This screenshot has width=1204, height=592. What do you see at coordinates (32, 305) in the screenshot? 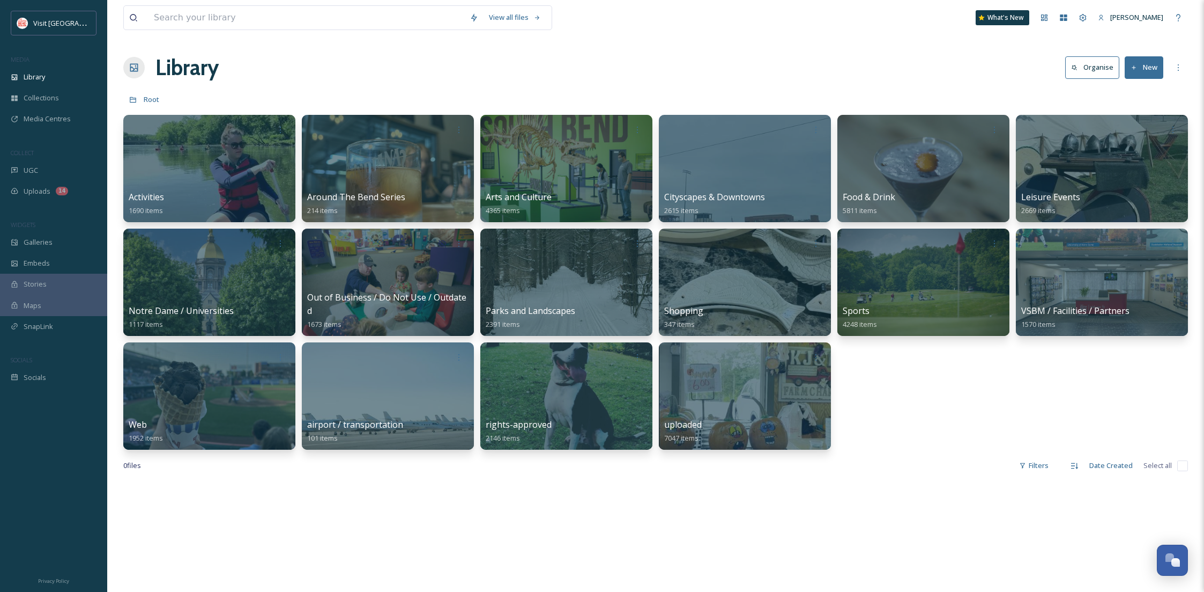
I see `span: Maps` at bounding box center [32, 305].